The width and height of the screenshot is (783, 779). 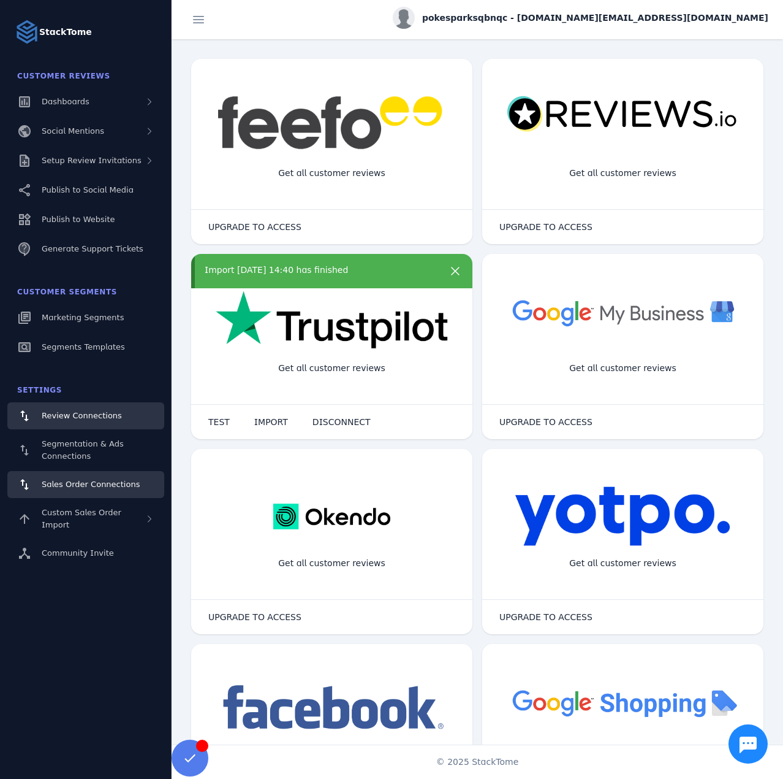 What do you see at coordinates (78, 552) in the screenshot?
I see `span: Community Invite` at bounding box center [78, 552].